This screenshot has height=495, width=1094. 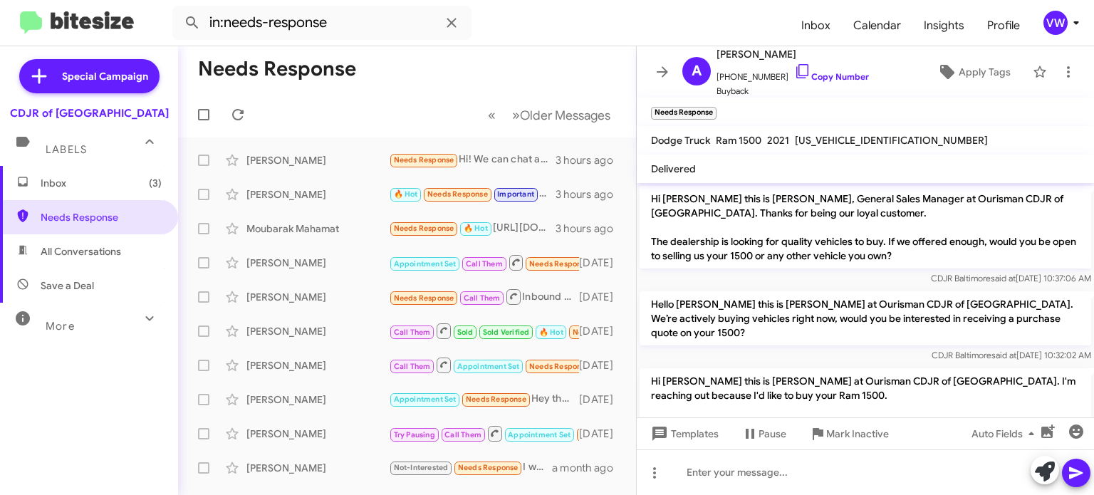 What do you see at coordinates (684, 113) in the screenshot?
I see `small: Needs Response` at bounding box center [684, 113].